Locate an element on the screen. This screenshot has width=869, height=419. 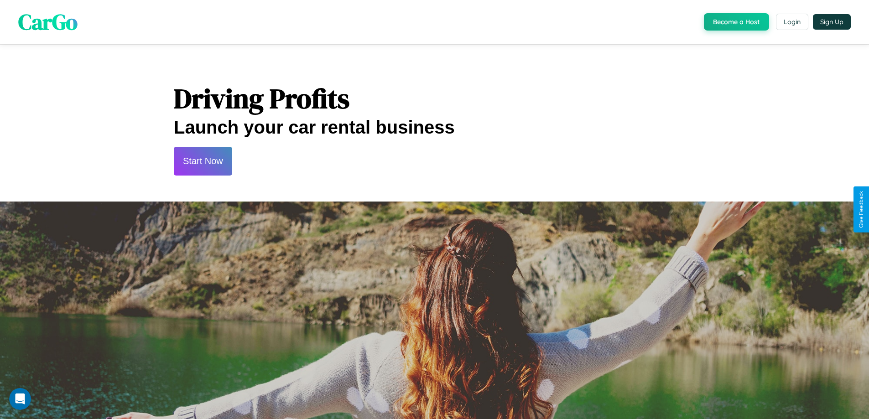
h1: Driving Profits is located at coordinates (434, 99).